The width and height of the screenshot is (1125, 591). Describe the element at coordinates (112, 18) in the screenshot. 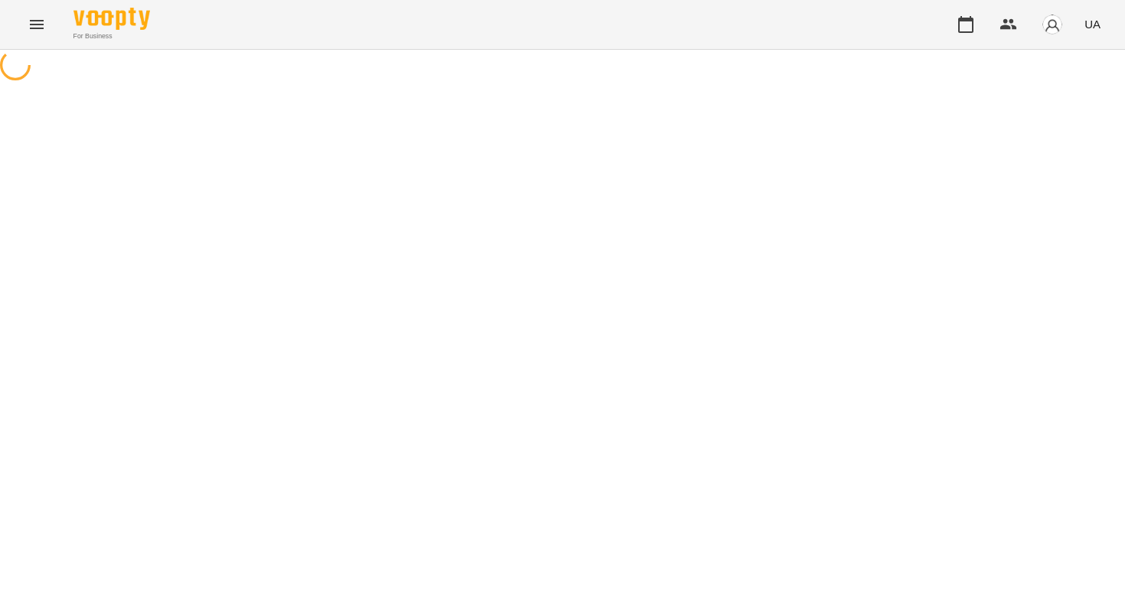

I see `img: Voopty Logo` at that location.